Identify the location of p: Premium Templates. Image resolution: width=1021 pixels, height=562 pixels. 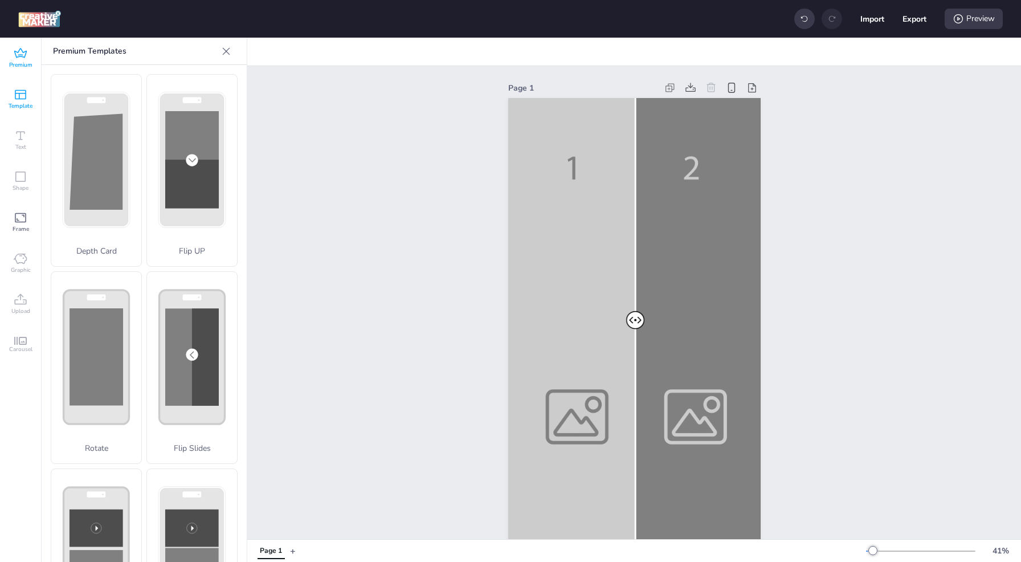
(135, 51).